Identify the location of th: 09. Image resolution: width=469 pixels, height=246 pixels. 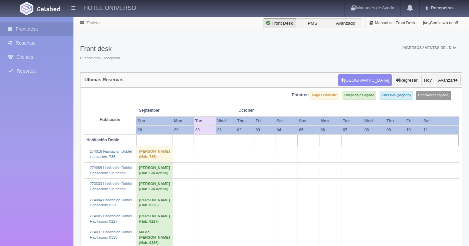
(395, 130).